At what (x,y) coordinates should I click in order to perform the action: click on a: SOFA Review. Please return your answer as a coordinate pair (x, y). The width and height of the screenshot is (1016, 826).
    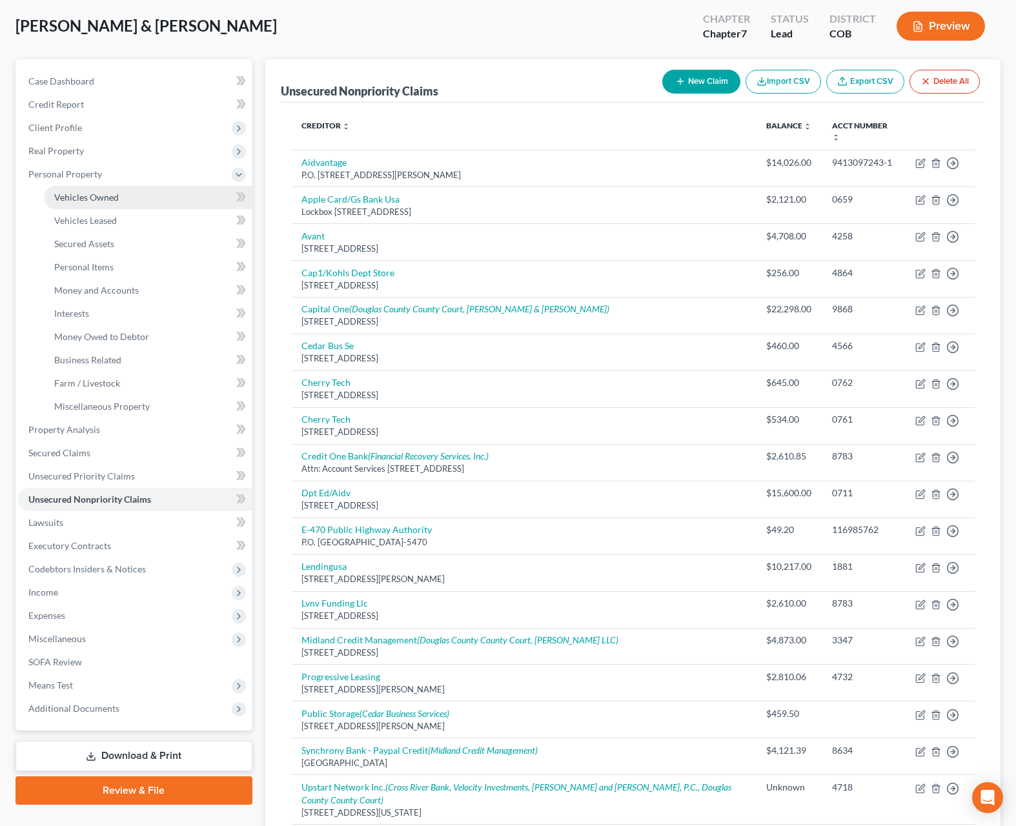
    Looking at the image, I should click on (135, 662).